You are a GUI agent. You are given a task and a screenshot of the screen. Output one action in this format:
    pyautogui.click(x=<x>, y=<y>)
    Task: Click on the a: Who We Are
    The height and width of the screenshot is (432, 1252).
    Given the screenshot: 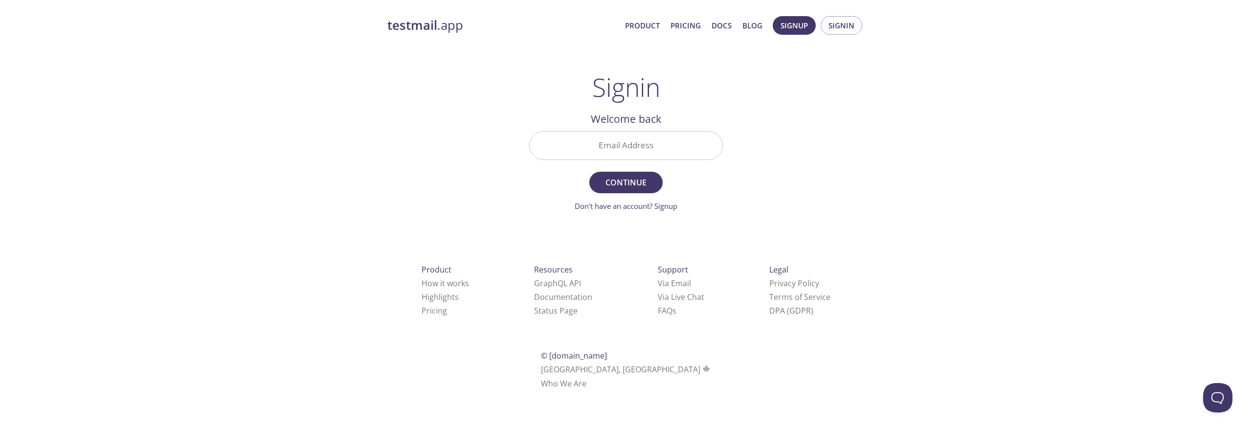 What is the action you would take?
    pyautogui.click(x=563, y=383)
    